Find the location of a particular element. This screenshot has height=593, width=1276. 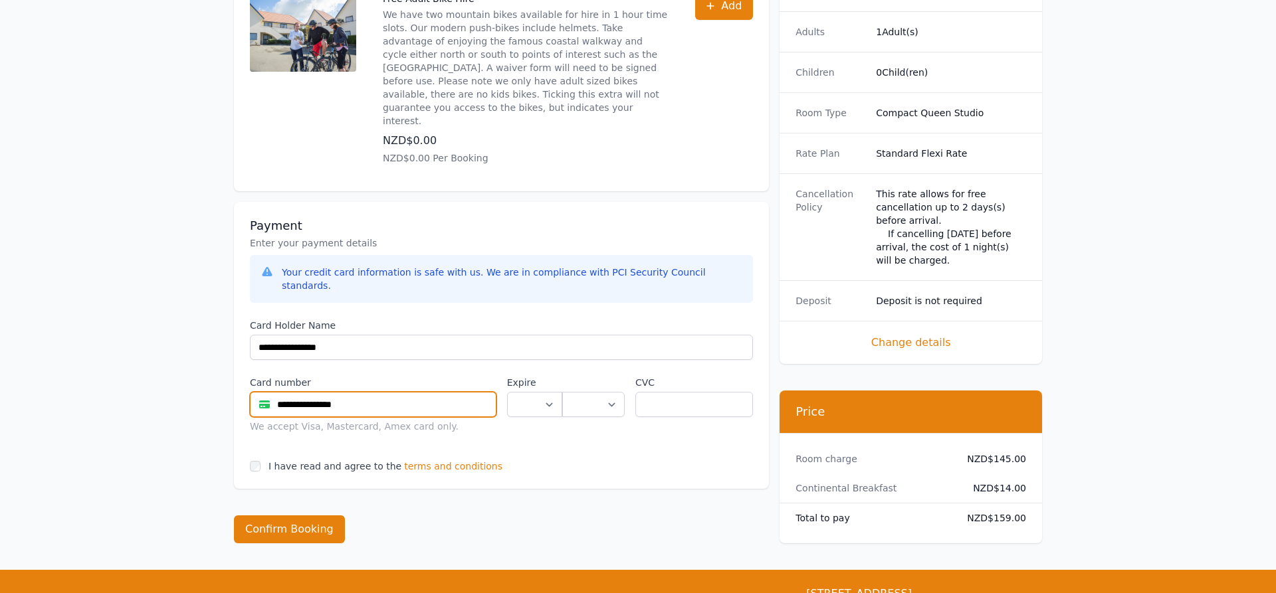

dd: Deposit is not required is located at coordinates (951, 301).